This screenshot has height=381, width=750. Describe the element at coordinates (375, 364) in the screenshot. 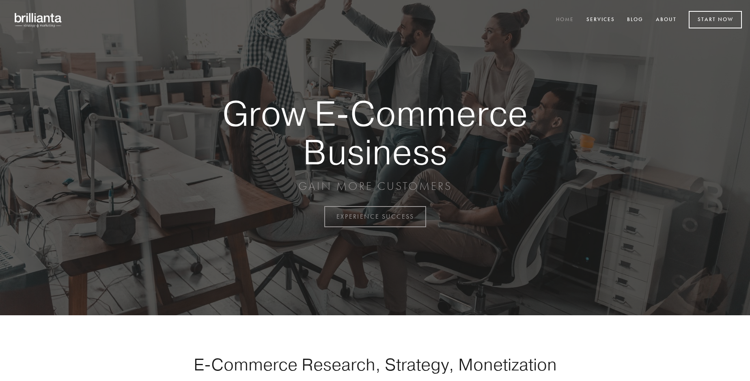

I see `h1: E-Commerce Research, Strategy, Monetization` at that location.